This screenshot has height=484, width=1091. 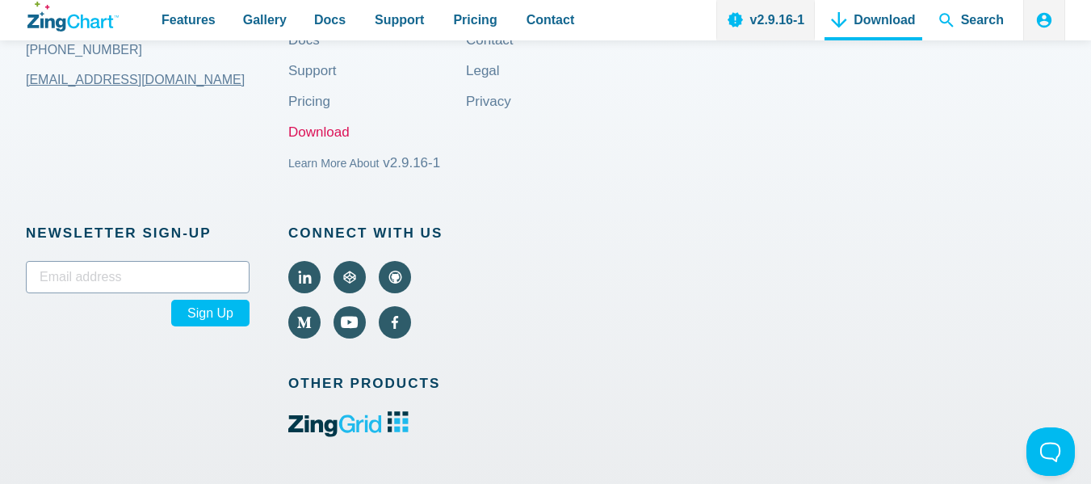 What do you see at coordinates (210, 313) in the screenshot?
I see `span: Sign Up` at bounding box center [210, 313].